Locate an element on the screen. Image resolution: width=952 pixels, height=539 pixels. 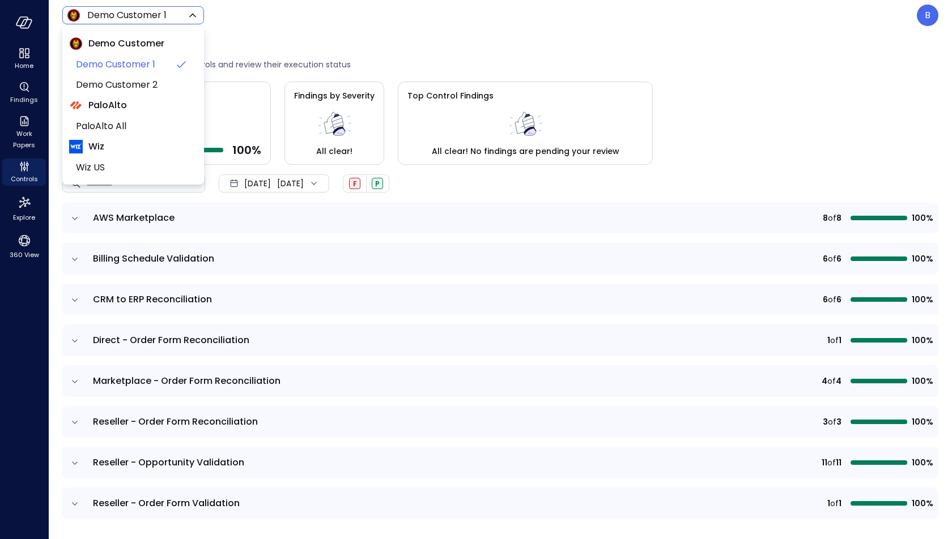
li: Demo Customer 1 is located at coordinates (133, 65).